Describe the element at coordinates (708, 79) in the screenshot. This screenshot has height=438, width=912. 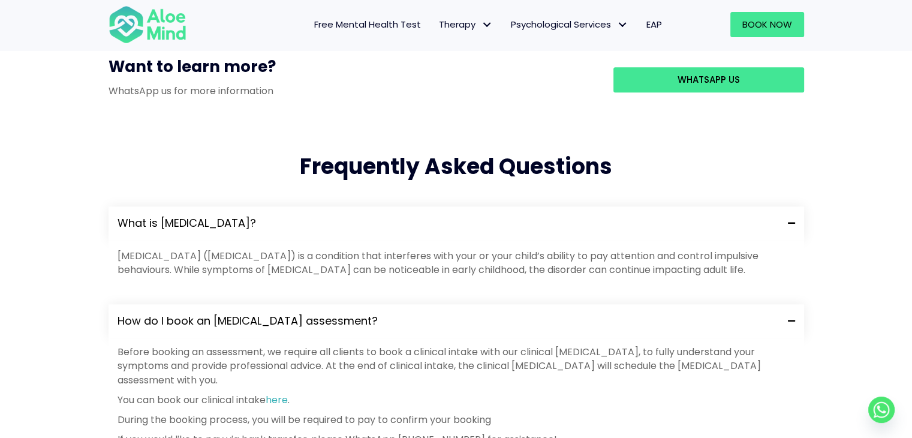
I see `span: WhatsApp us` at that location.